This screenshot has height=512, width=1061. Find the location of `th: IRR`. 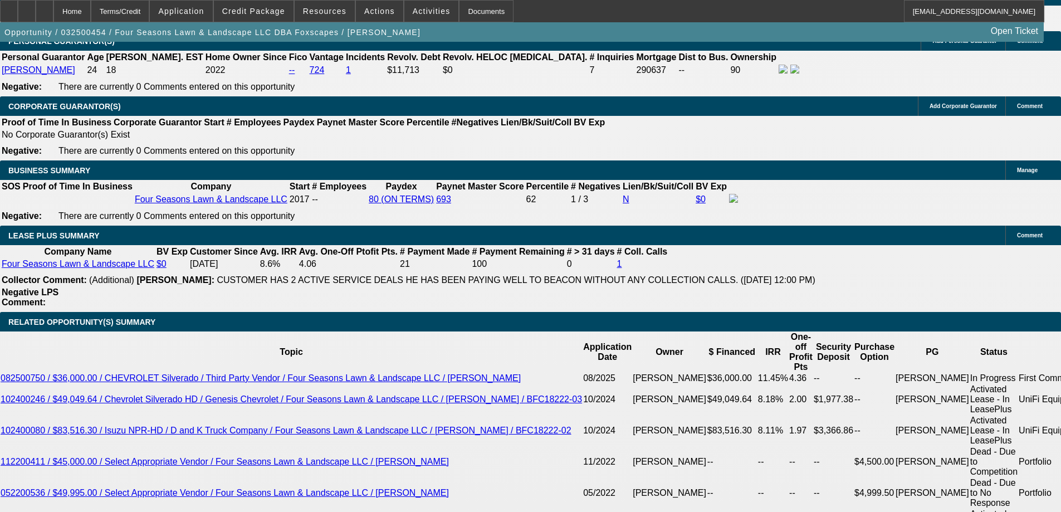

th: IRR is located at coordinates (773, 352).